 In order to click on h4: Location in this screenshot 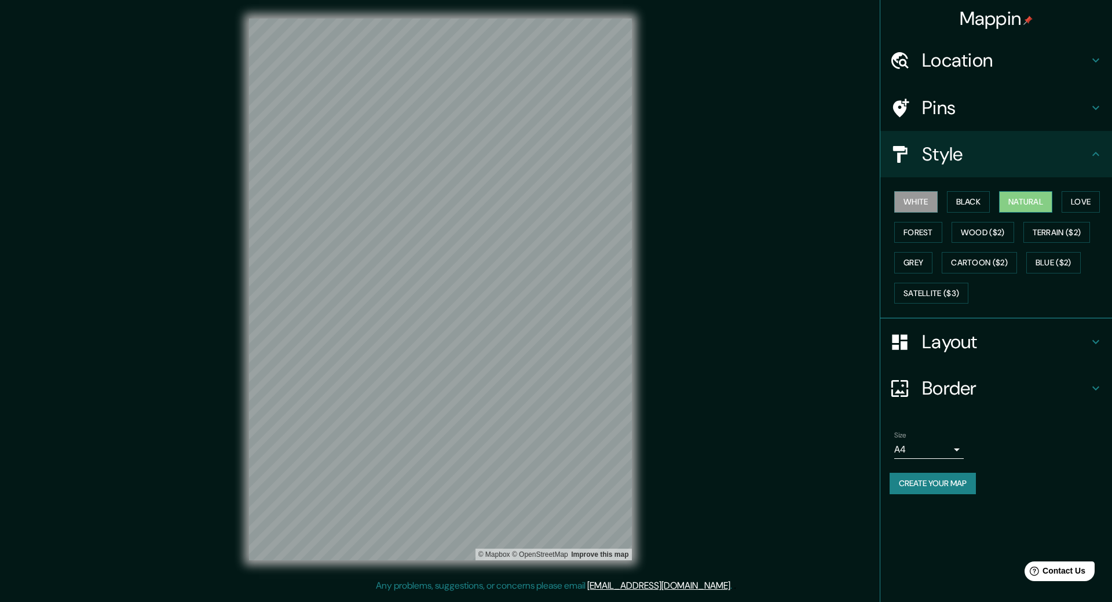, I will do `click(1005, 60)`.